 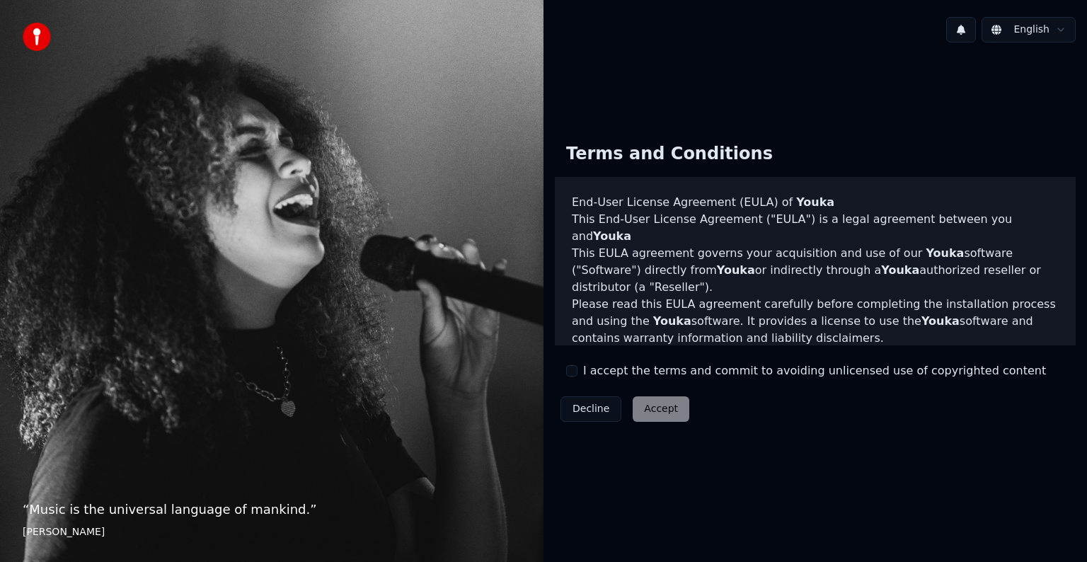 I want to click on p: “ Music is the universal language of mankind. ”, so click(x=272, y=509).